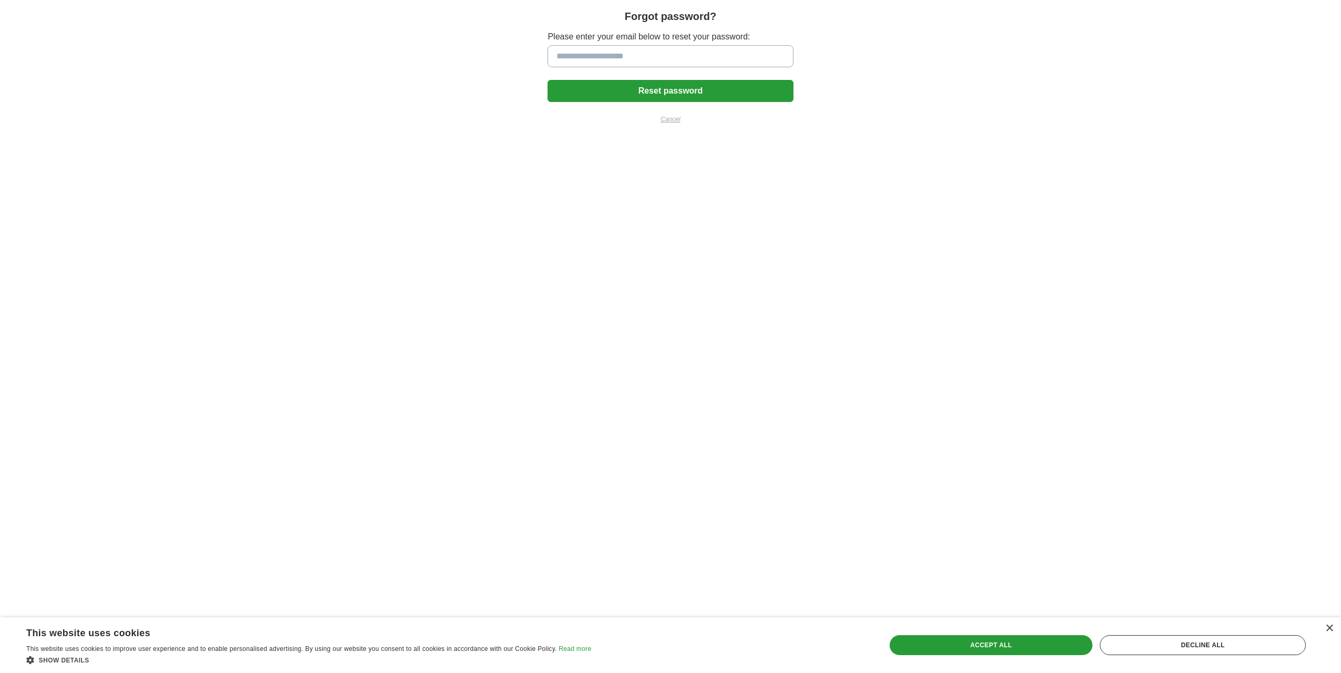 The height and width of the screenshot is (673, 1341). I want to click on span: Show details, so click(64, 660).